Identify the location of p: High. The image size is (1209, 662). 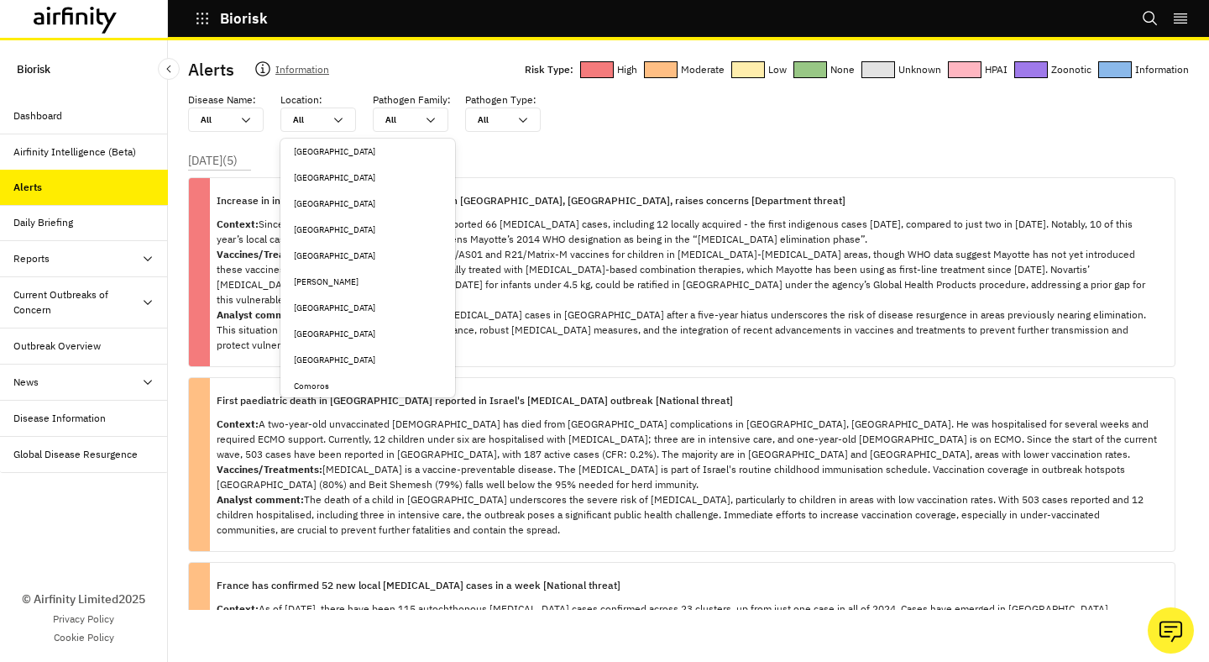
(627, 70).